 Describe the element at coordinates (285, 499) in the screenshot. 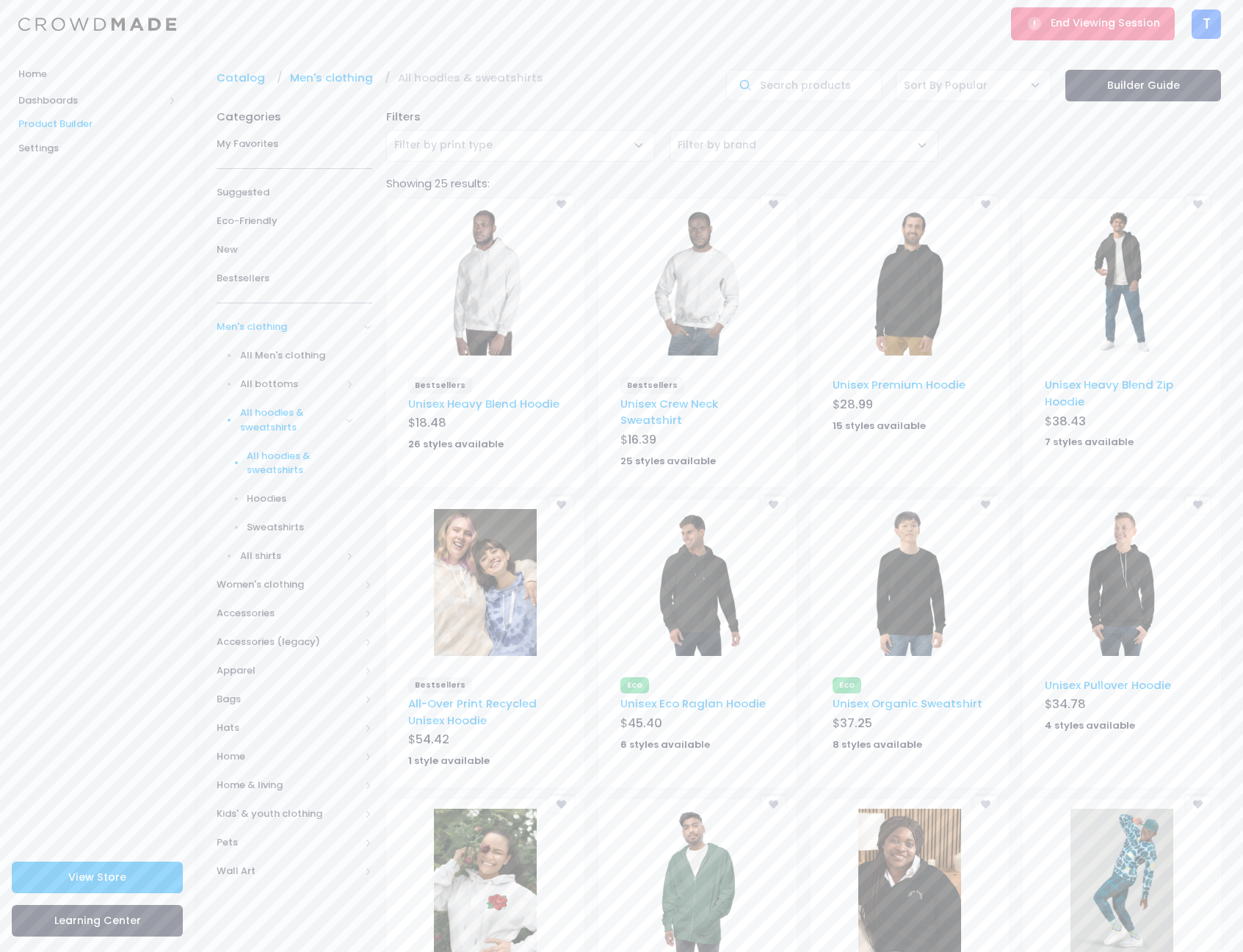

I see `a: Hoodies` at that location.